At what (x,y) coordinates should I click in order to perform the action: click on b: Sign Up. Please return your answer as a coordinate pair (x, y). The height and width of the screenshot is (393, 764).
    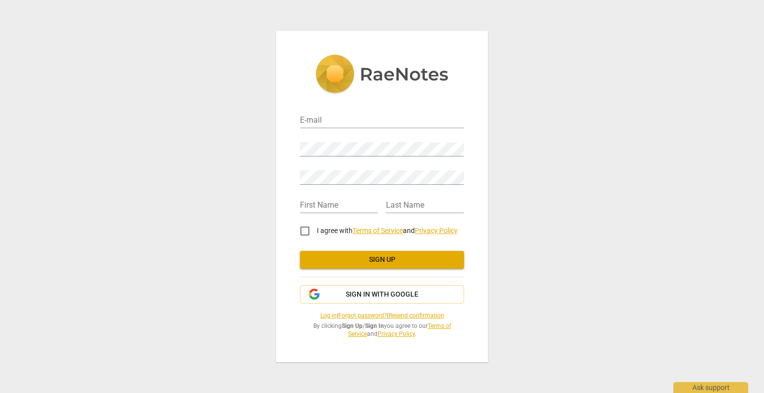
    Looking at the image, I should click on (352, 326).